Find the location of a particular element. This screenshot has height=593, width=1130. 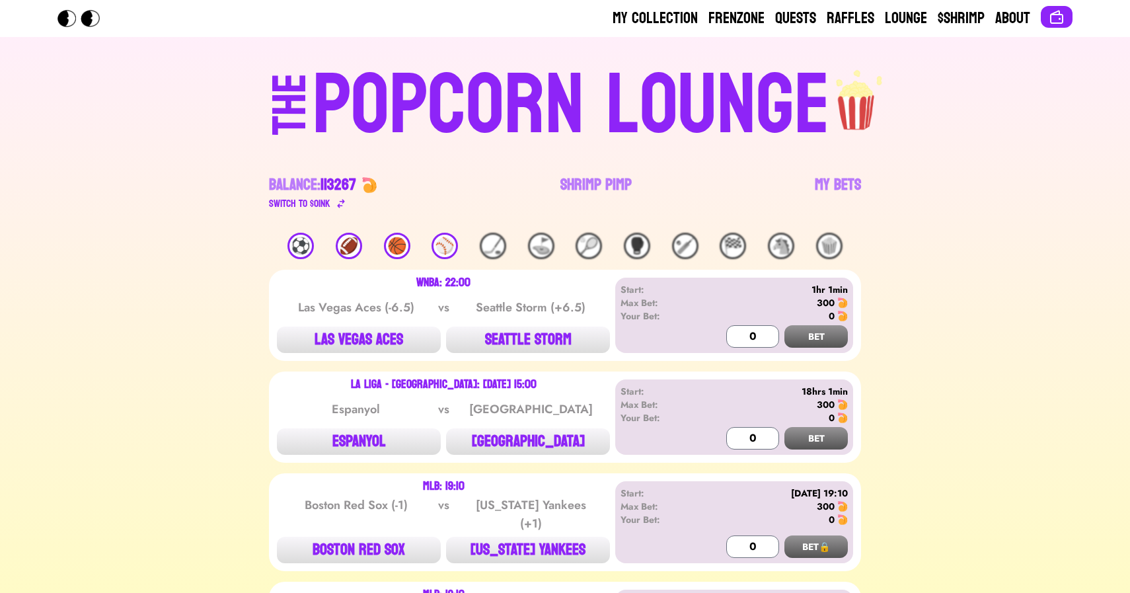

a: Shrimp Pimp is located at coordinates (596, 193).